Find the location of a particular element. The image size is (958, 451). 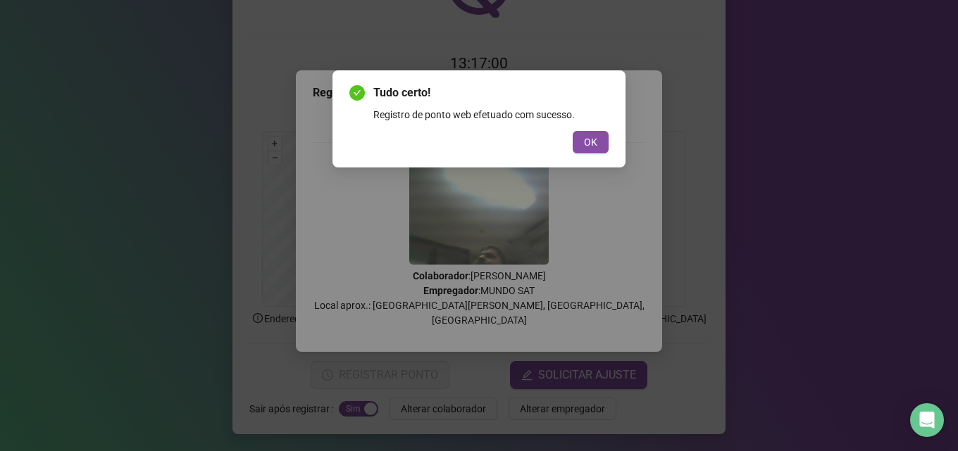

button: OK is located at coordinates (590, 142).